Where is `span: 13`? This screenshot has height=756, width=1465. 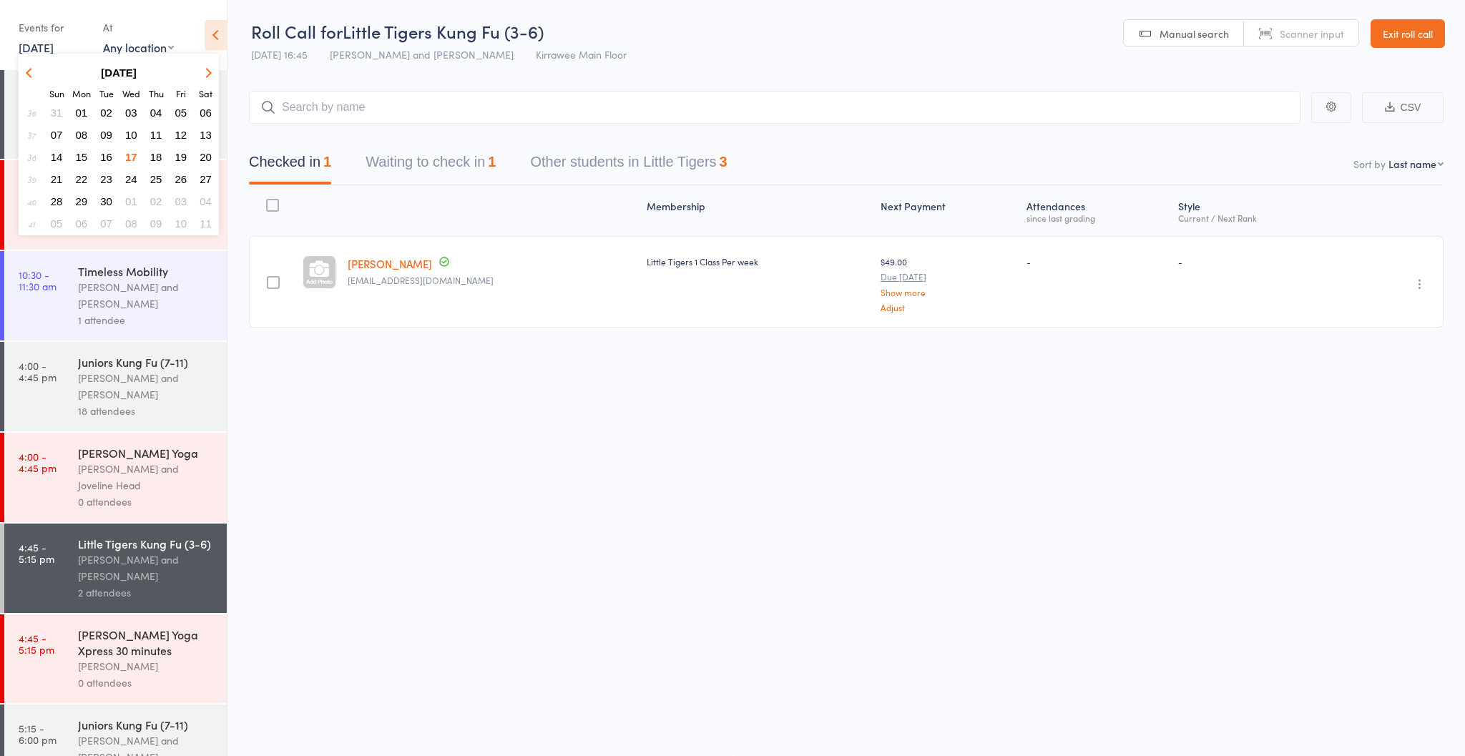
span: 13 is located at coordinates (205, 134).